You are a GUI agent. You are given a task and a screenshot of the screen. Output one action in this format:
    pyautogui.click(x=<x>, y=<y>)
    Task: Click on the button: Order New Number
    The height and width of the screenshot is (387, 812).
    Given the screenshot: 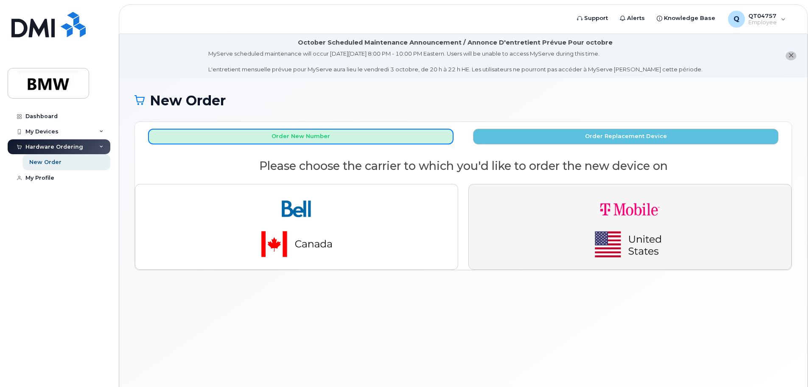 What is the action you would take?
    pyautogui.click(x=301, y=136)
    